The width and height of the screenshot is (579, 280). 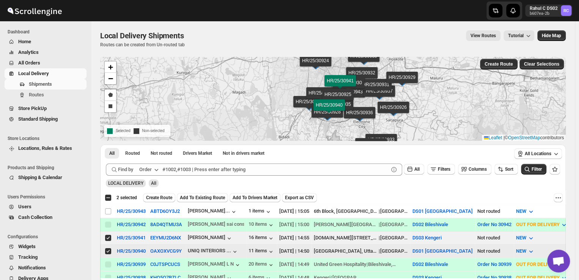 What do you see at coordinates (145, 170) in the screenshot?
I see `div: Order` at bounding box center [145, 170].